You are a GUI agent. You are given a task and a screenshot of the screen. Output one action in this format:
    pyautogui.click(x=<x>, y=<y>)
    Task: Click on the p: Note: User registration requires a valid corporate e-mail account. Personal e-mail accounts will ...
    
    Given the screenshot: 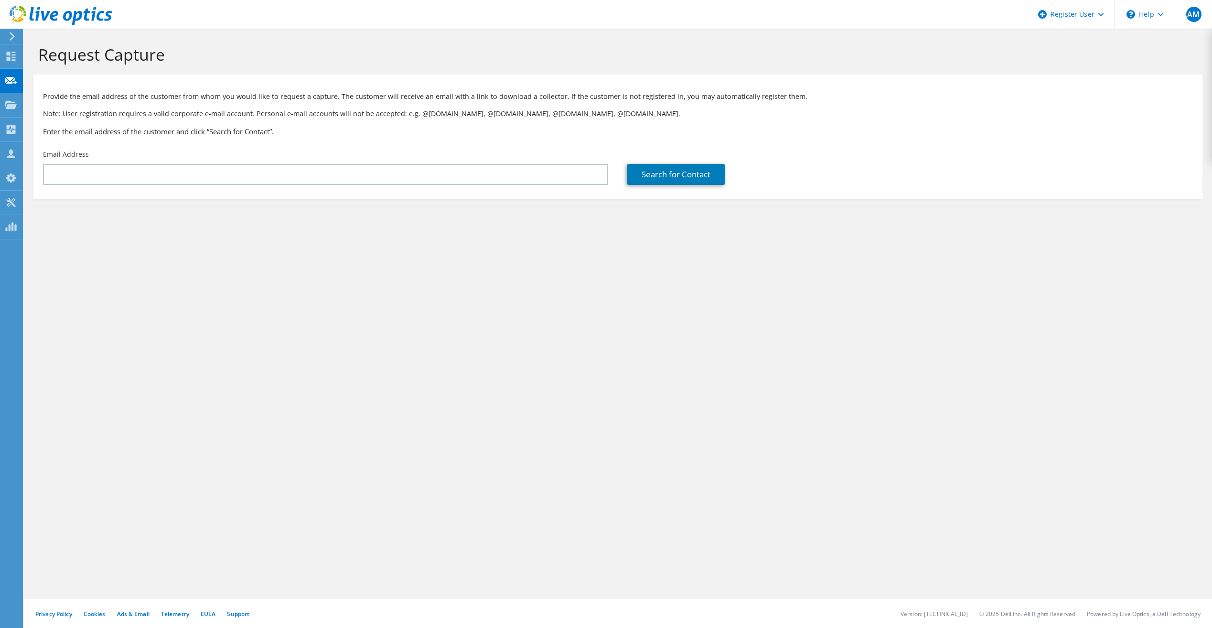 What is the action you would take?
    pyautogui.click(x=618, y=114)
    